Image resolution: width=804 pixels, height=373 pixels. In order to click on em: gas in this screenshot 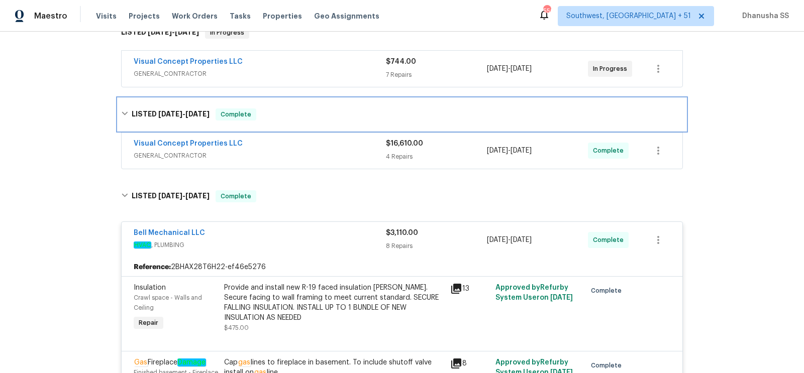, I will do `click(244, 363)`.